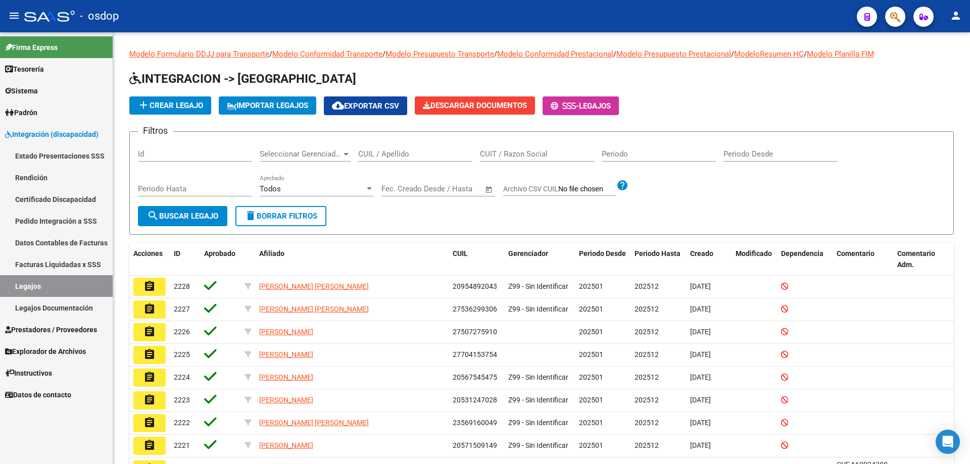 This screenshot has height=464, width=970. I want to click on datatable-header-cell: Modificado, so click(754, 260).